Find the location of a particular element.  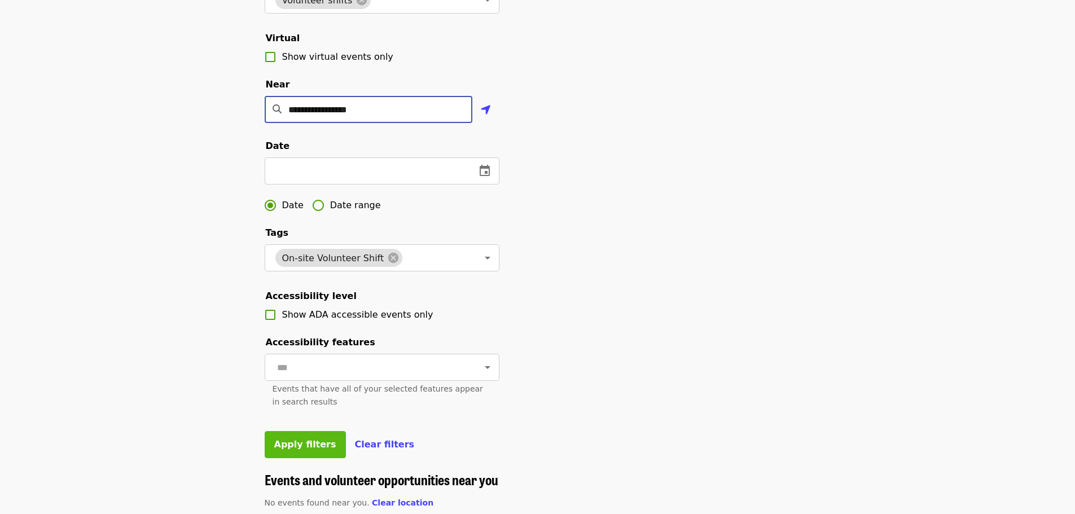

span: Accessibility features is located at coordinates (320, 342).